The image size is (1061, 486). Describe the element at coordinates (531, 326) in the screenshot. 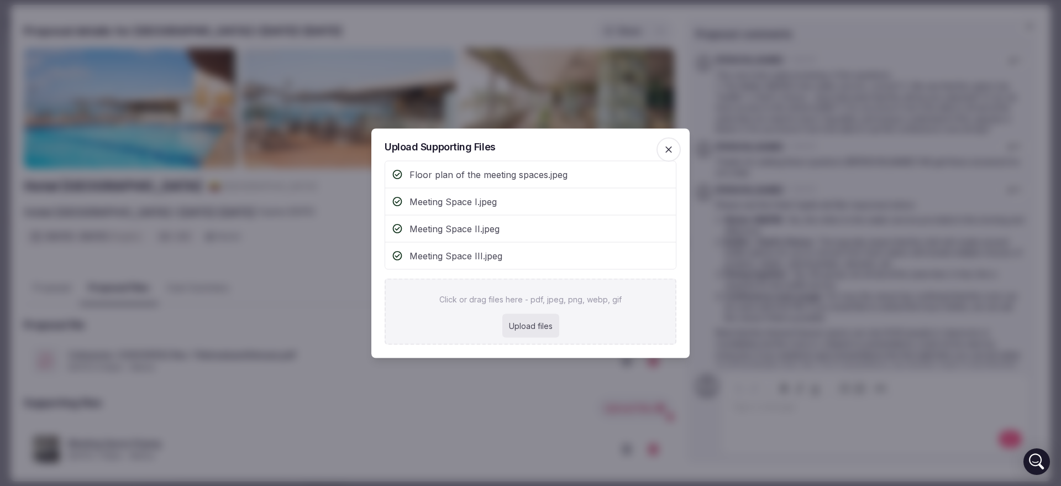

I see `div: Upload files` at that location.